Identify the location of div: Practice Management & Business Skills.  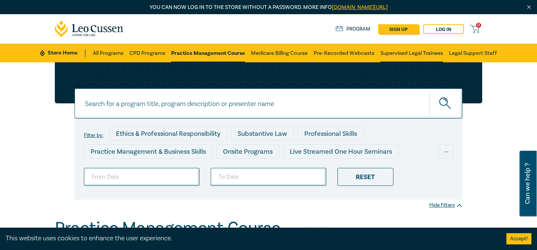
(148, 151).